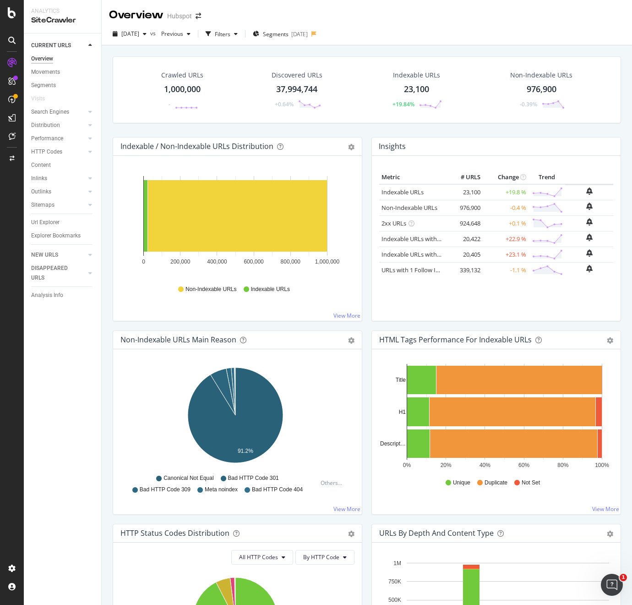 Image resolution: width=632 pixels, height=605 pixels. What do you see at coordinates (63, 165) in the screenshot?
I see `a: Content` at bounding box center [63, 165].